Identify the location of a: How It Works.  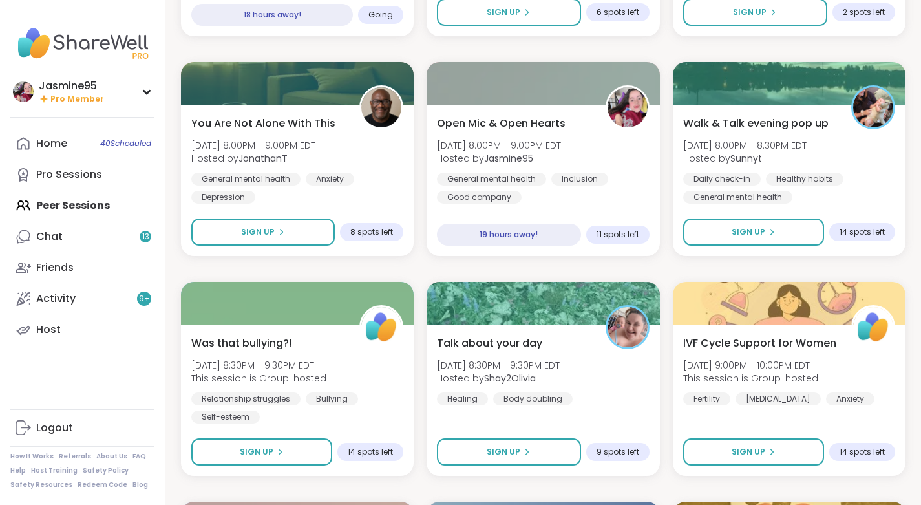
(32, 456).